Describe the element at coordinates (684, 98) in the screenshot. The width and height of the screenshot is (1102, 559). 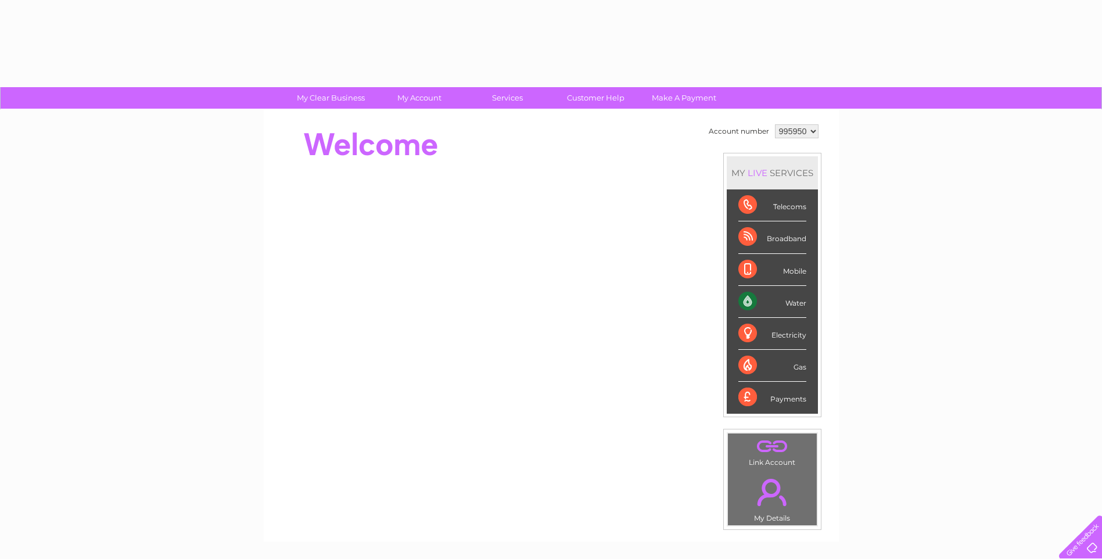
I see `a: Make A Payment` at that location.